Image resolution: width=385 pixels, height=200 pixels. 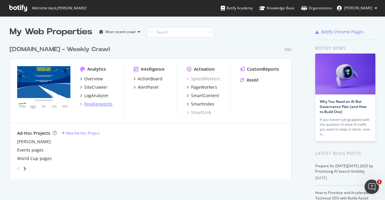 I want to click on div: LogAnalyzer, so click(x=96, y=96).